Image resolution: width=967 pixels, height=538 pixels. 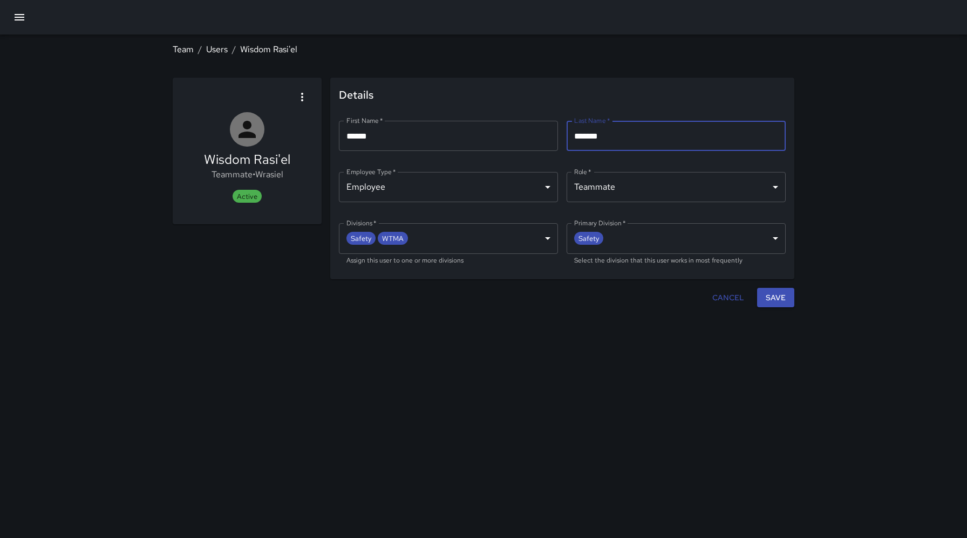 I want to click on label: Divisions, so click(x=361, y=223).